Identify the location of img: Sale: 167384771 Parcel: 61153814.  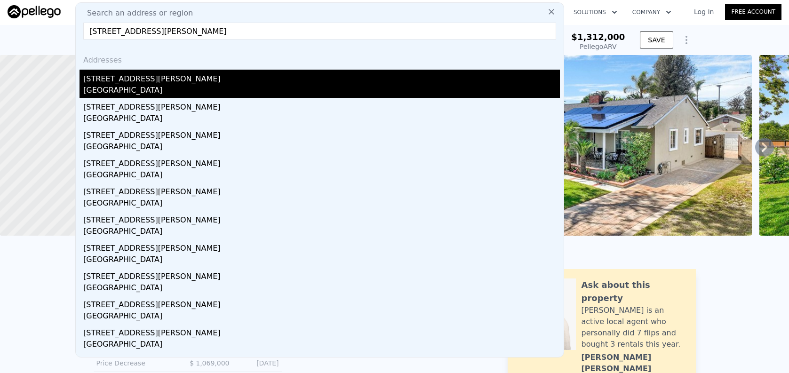
(591, 145).